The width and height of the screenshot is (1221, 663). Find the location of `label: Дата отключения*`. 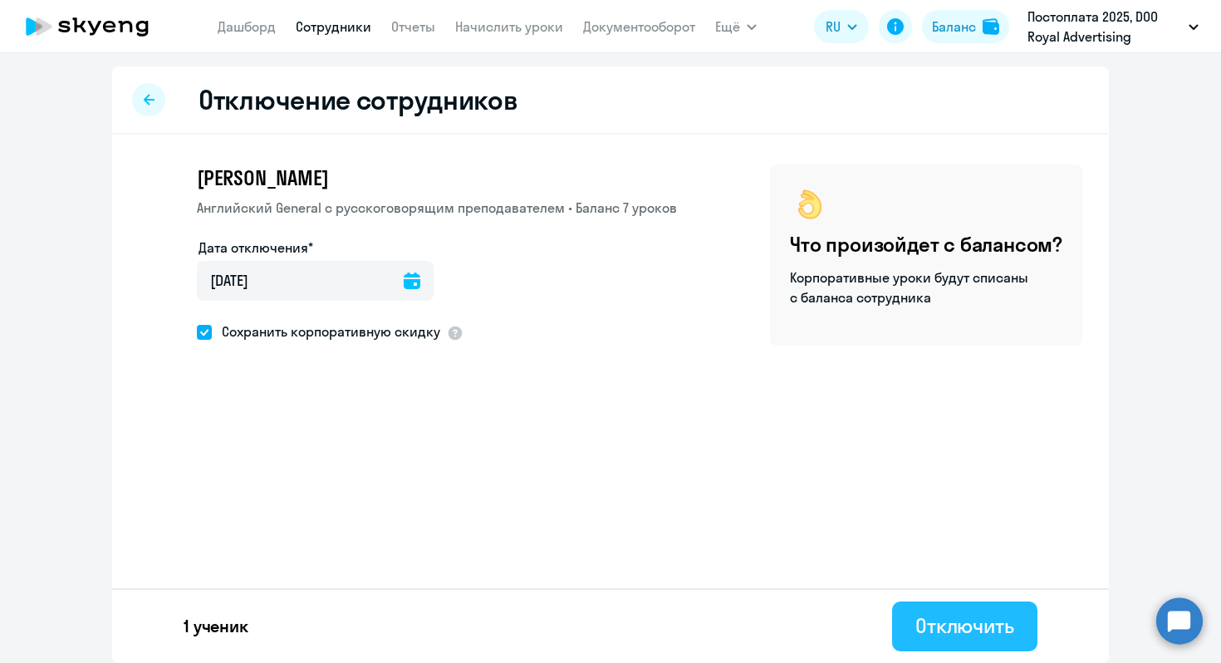

label: Дата отключения* is located at coordinates (256, 248).